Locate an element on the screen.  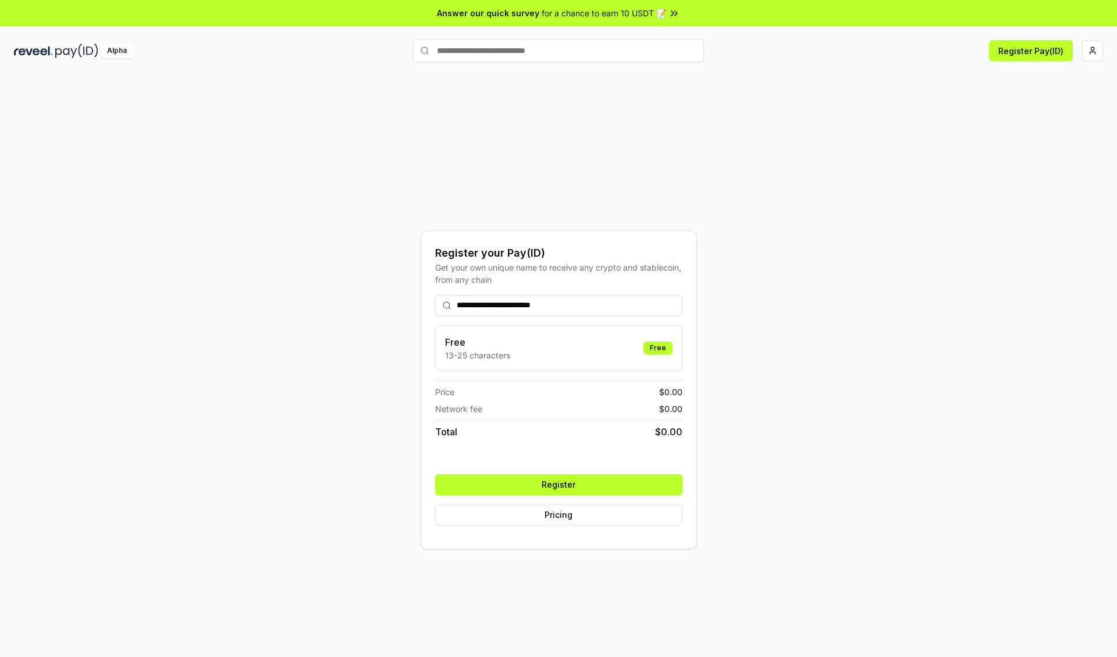
button: Register Pay(ID) is located at coordinates (1031, 51).